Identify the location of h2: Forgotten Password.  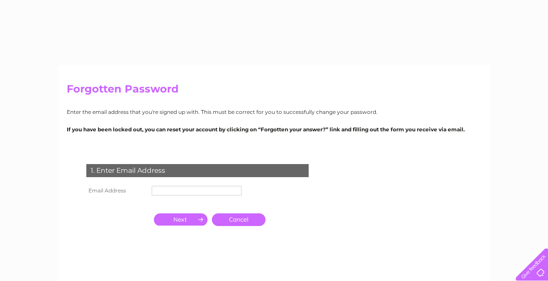
(274, 91).